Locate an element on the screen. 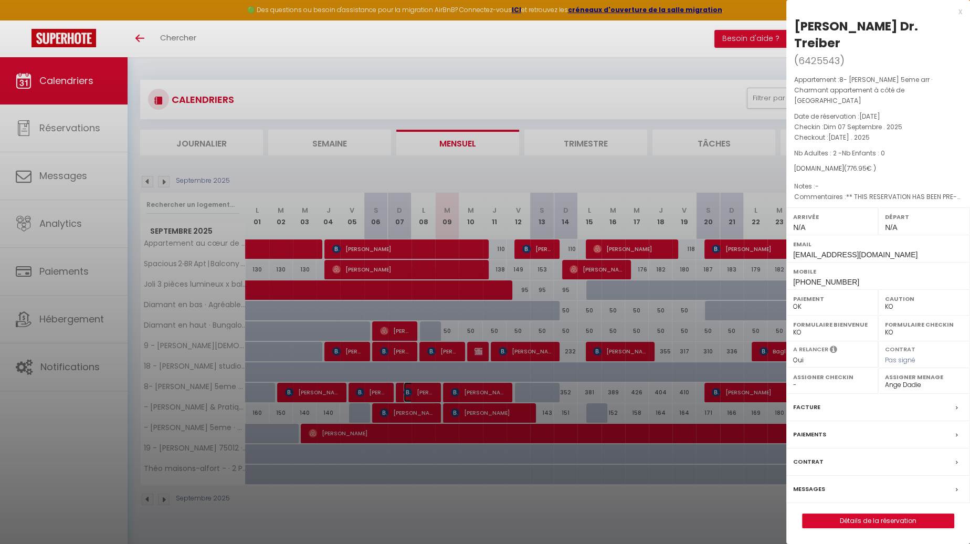 Image resolution: width=970 pixels, height=544 pixels. label: Mobile is located at coordinates (878, 271).